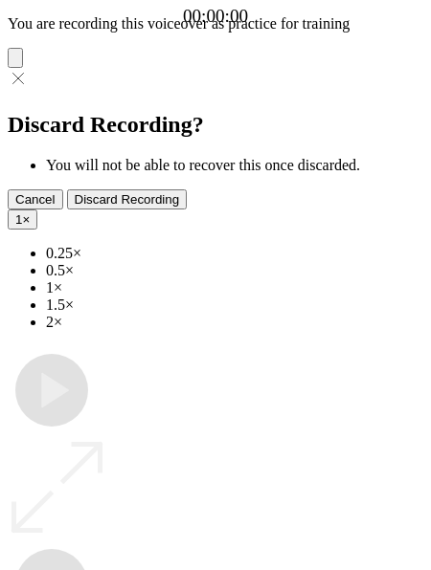 Image resolution: width=431 pixels, height=570 pixels. Describe the element at coordinates (234, 254) in the screenshot. I see `li: 0.25×` at that location.